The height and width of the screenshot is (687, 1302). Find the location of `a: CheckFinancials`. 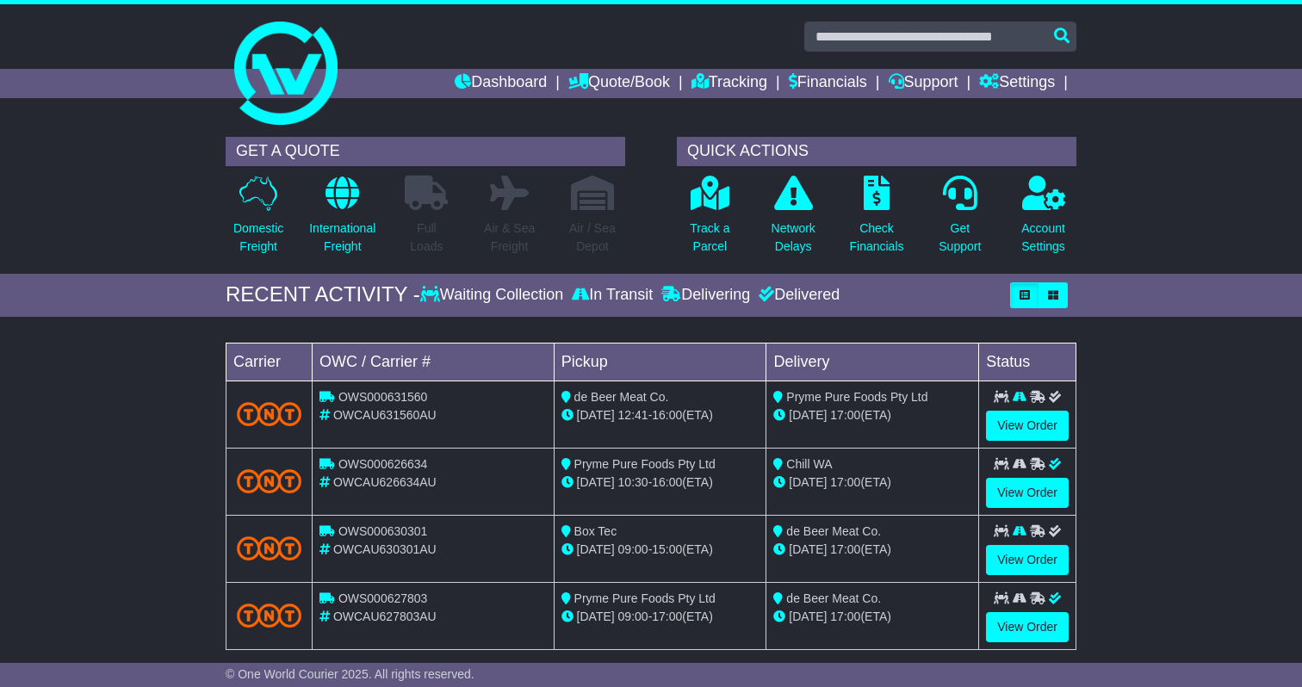

a: CheckFinancials is located at coordinates (876, 220).